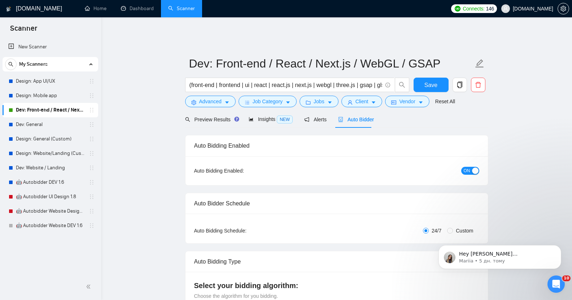 The image size is (572, 300). What do you see at coordinates (9, 9) in the screenshot?
I see `img: logo` at bounding box center [9, 9].